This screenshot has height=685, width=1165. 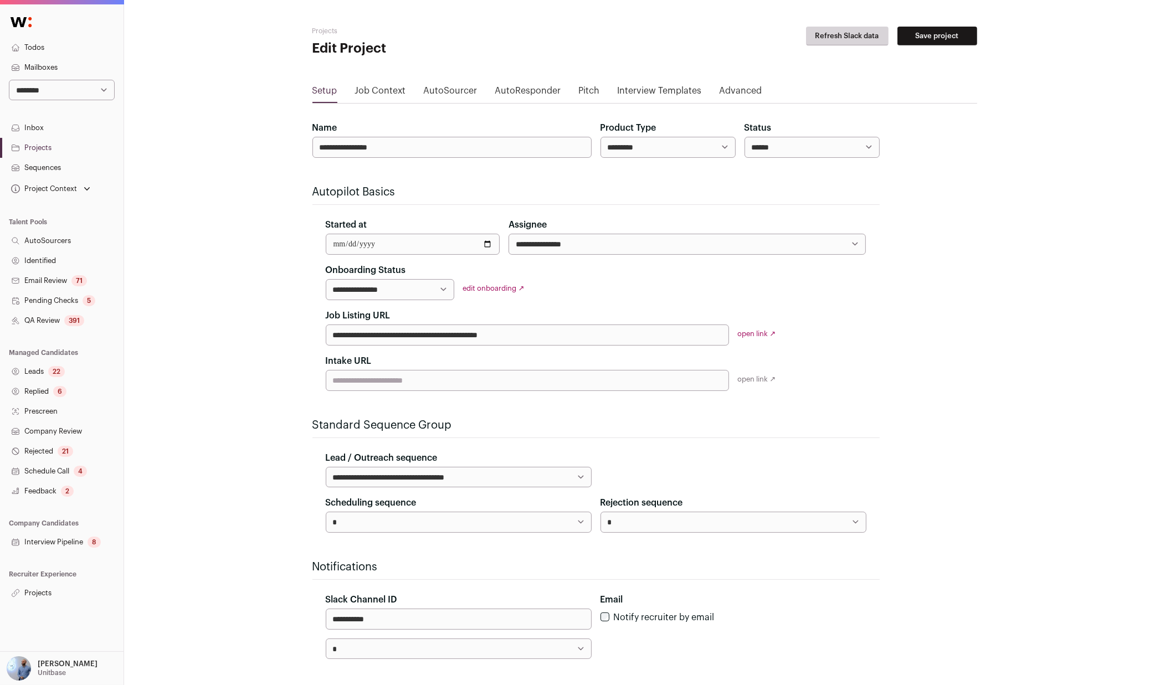 I want to click on a: Interview Templates, so click(x=660, y=93).